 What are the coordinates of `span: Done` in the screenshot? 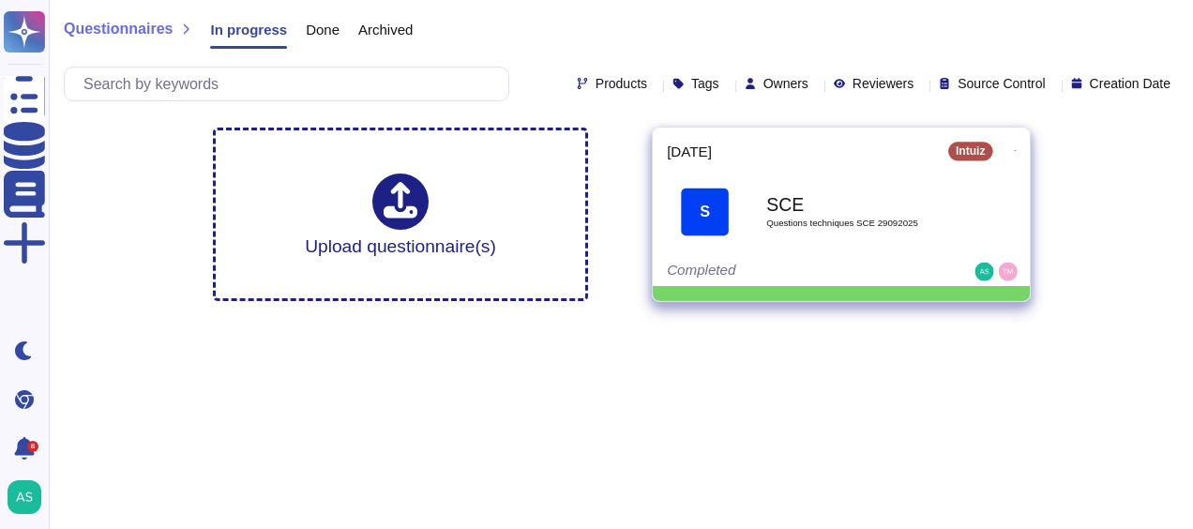 It's located at (323, 29).